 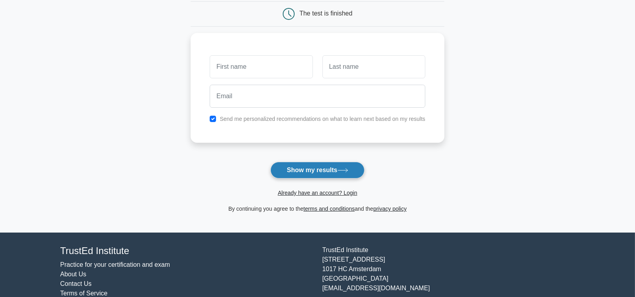 What do you see at coordinates (261, 67) in the screenshot?
I see `input: First name` at bounding box center [261, 67].